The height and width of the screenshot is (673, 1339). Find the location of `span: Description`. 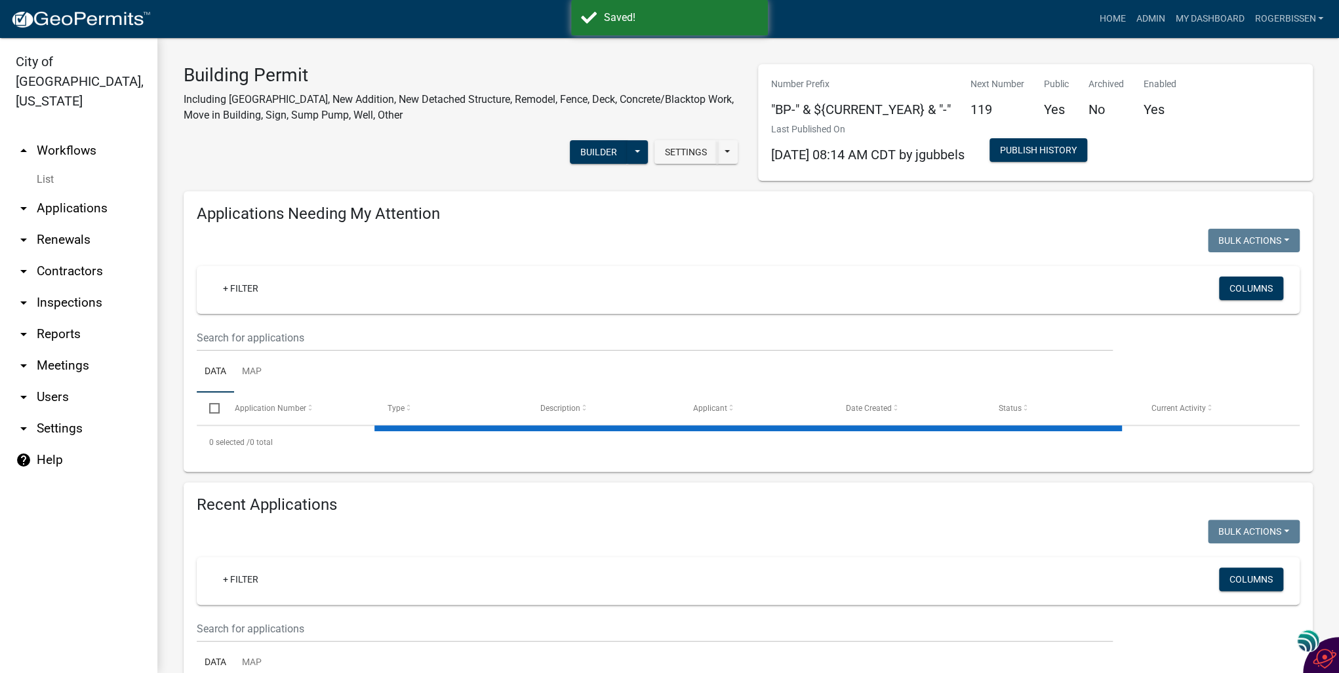

span: Description is located at coordinates (559, 409).